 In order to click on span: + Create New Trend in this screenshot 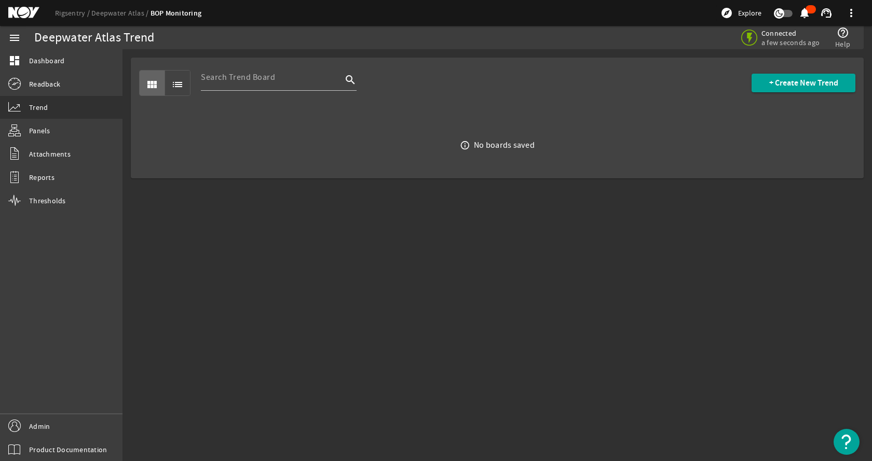, I will do `click(803, 83)`.